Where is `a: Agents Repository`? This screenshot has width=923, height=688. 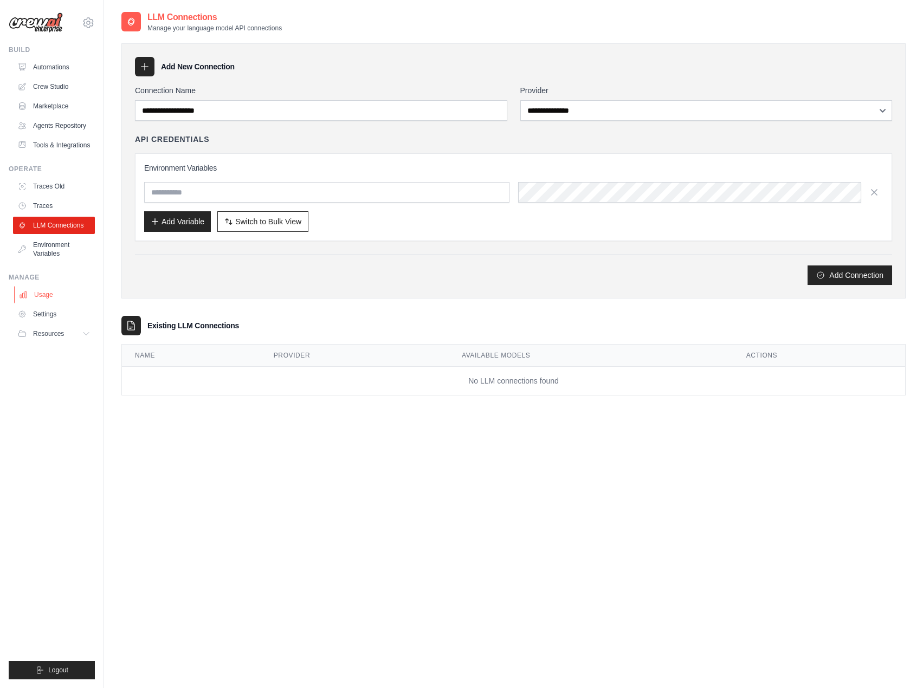
a: Agents Repository is located at coordinates (54, 126).